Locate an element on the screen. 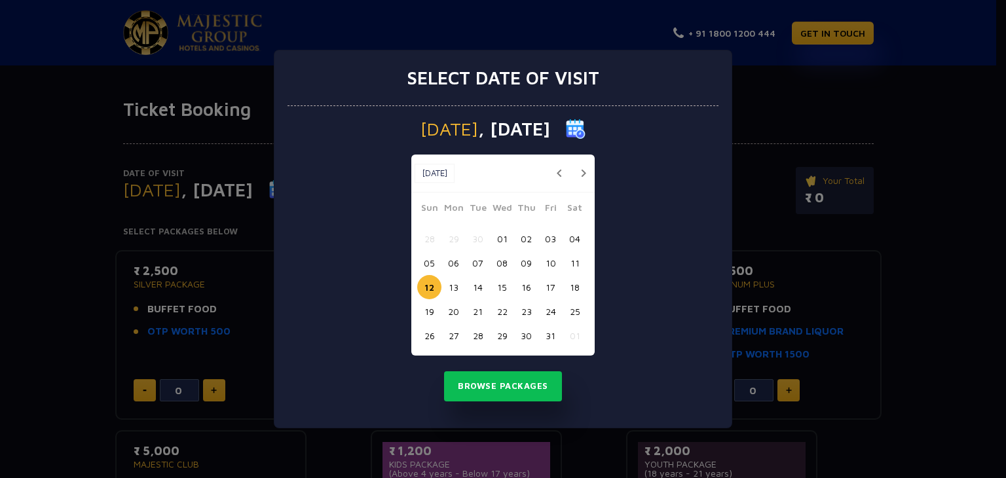  button: 11 is located at coordinates (575, 263).